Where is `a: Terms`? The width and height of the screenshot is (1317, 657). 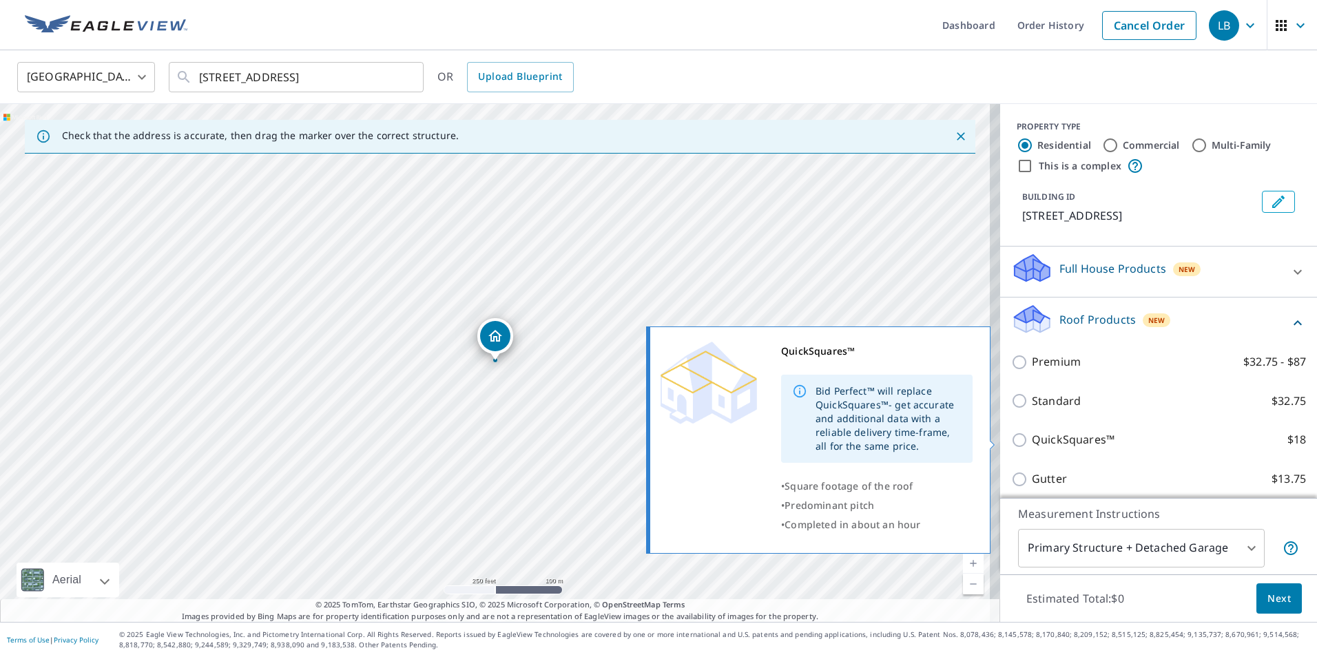
a: Terms is located at coordinates (674, 604).